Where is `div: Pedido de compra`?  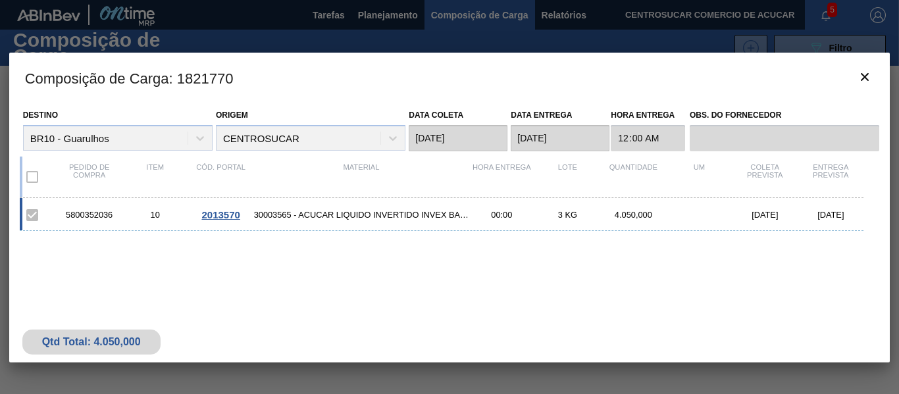
div: Pedido de compra is located at coordinates (90, 177).